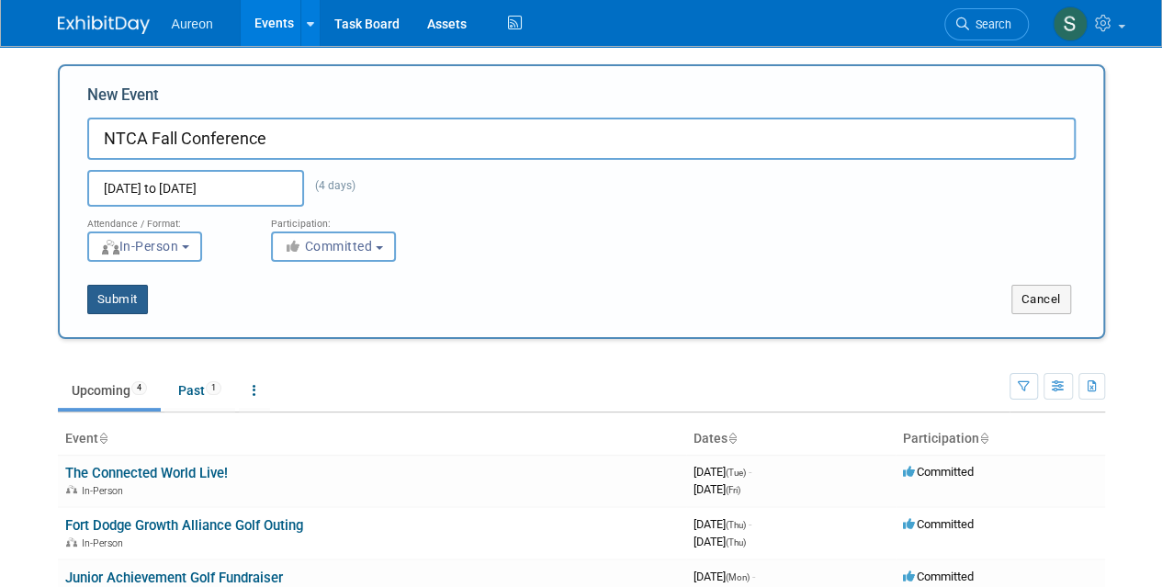 The height and width of the screenshot is (587, 1162). What do you see at coordinates (986, 24) in the screenshot?
I see `a: Search` at bounding box center [986, 24].